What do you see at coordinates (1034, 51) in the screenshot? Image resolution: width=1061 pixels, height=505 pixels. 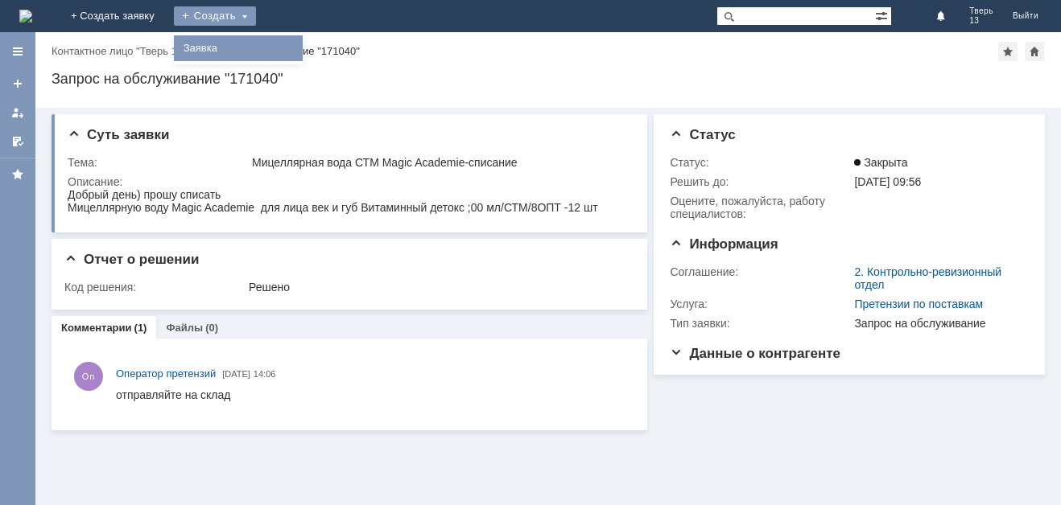 I see `div: Сделать домашней страницей` at bounding box center [1034, 51].